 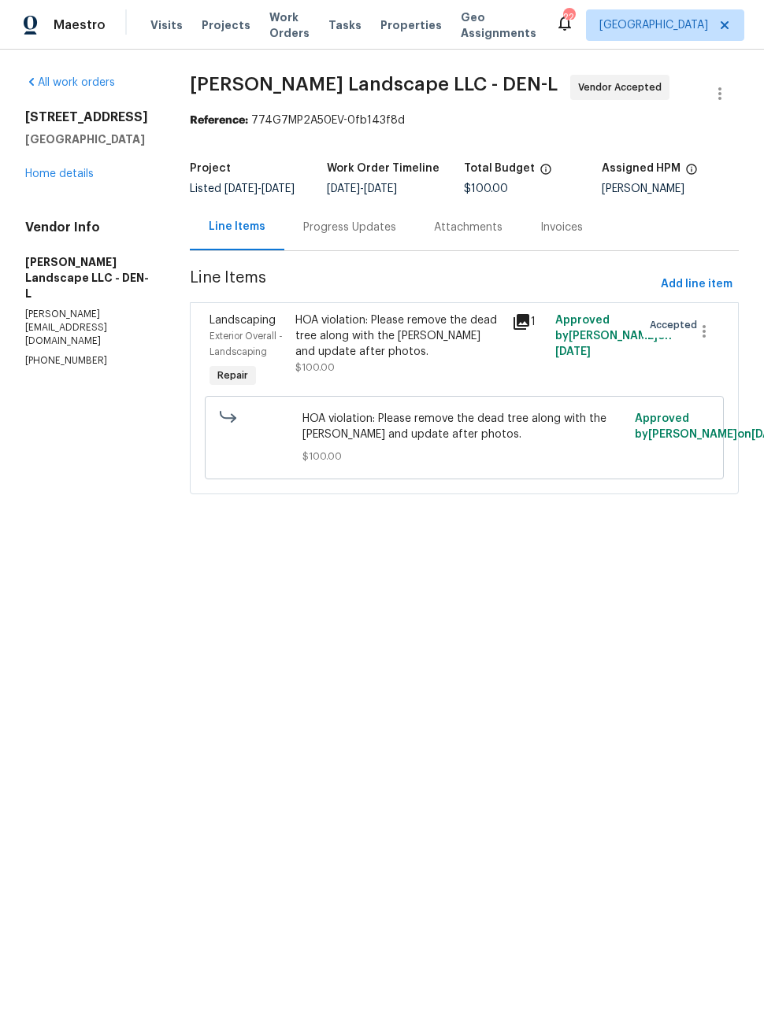 What do you see at coordinates (528, 322) in the screenshot?
I see `div: 1` at bounding box center [528, 322].